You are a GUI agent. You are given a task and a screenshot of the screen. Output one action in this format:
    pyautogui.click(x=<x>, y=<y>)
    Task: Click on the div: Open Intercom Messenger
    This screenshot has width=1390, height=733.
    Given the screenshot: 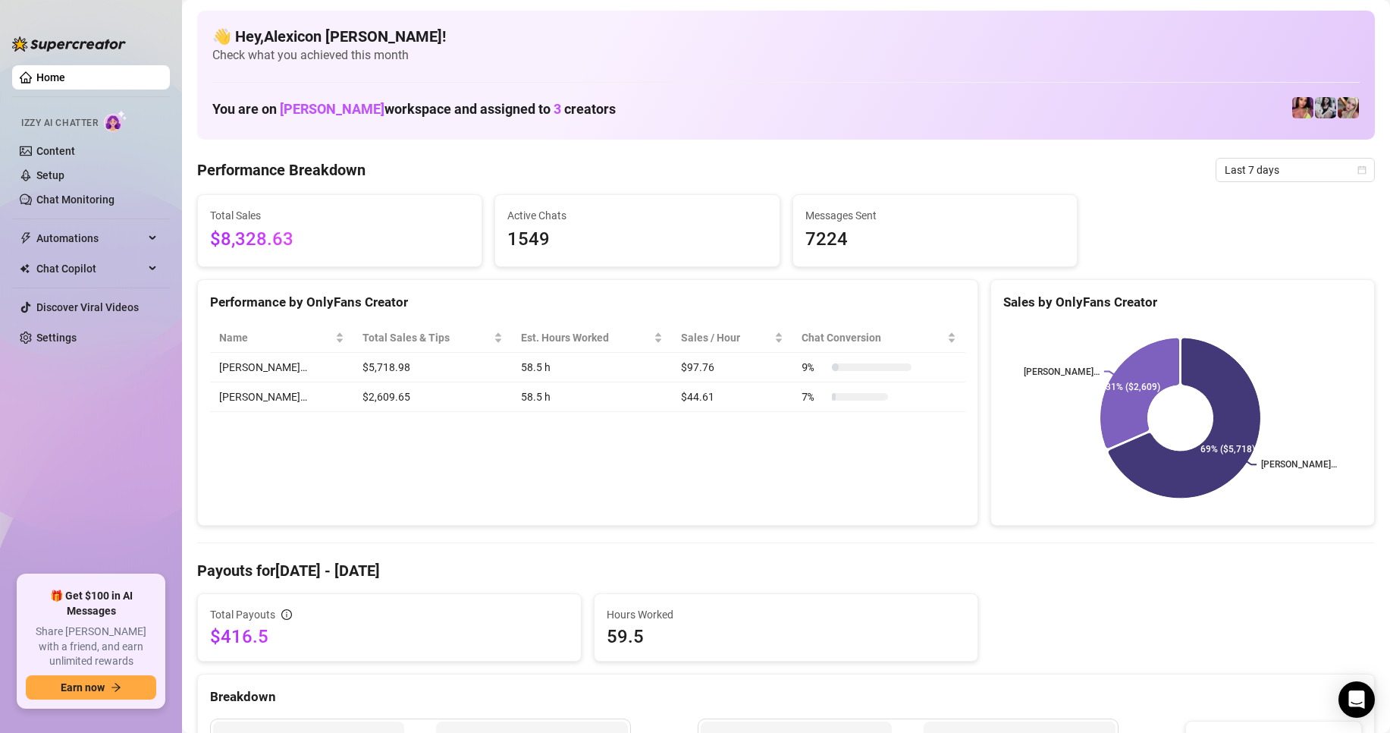 What is the action you would take?
    pyautogui.click(x=1357, y=699)
    